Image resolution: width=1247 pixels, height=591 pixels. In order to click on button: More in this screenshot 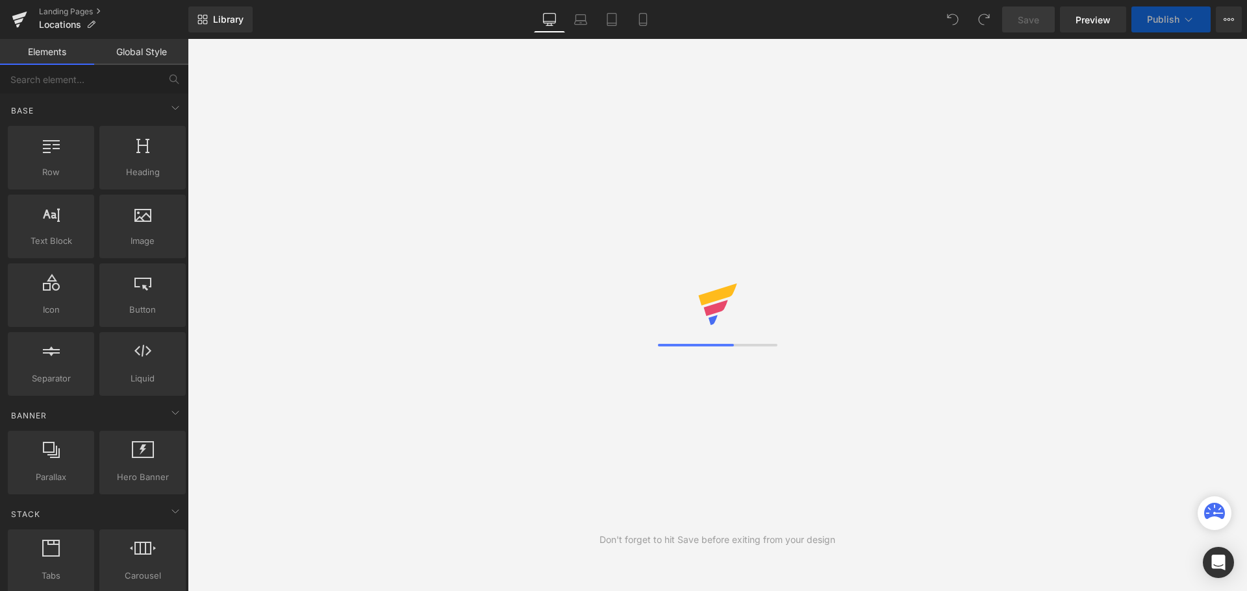, I will do `click(1228, 19)`.